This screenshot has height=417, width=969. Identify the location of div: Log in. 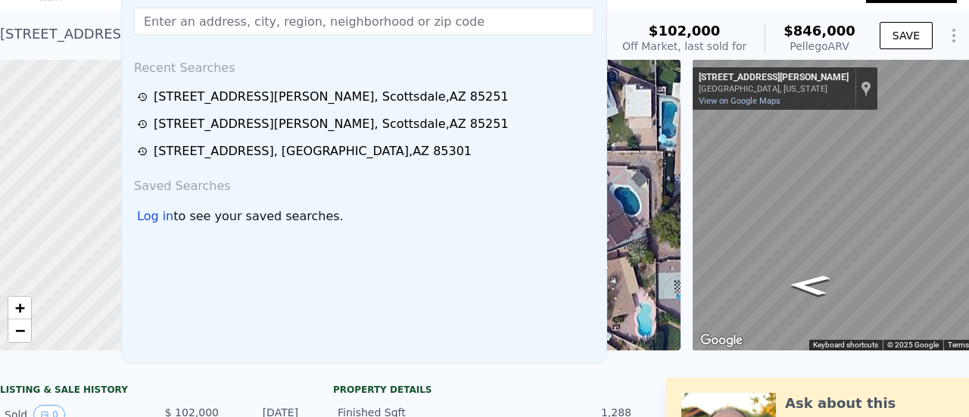
(155, 216).